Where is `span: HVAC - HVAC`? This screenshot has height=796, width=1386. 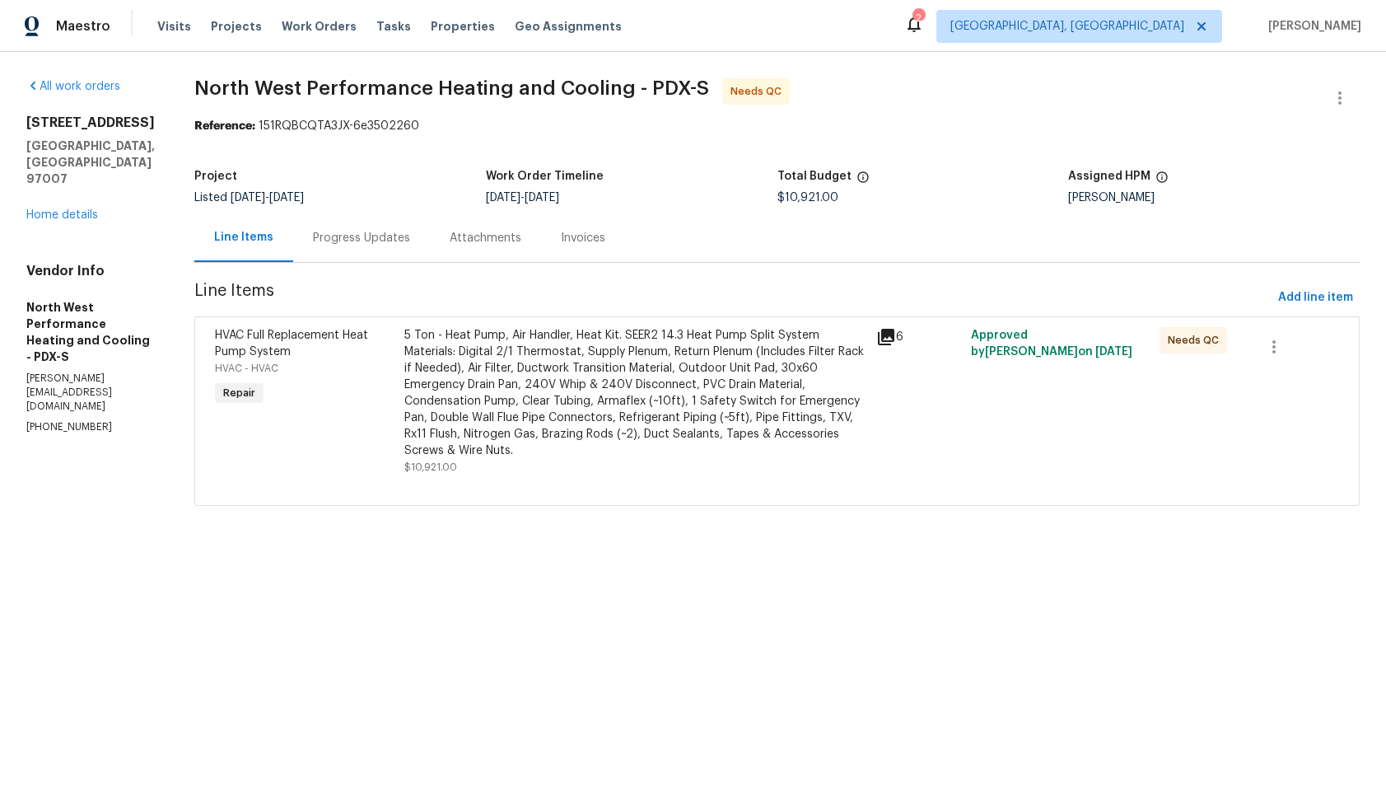 span: HVAC - HVAC is located at coordinates (246, 368).